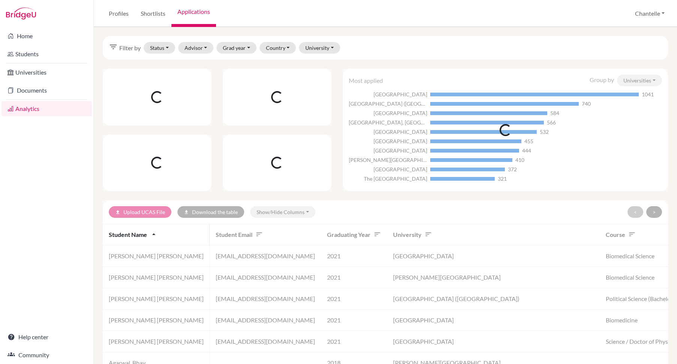  I want to click on a: Analytics, so click(46, 109).